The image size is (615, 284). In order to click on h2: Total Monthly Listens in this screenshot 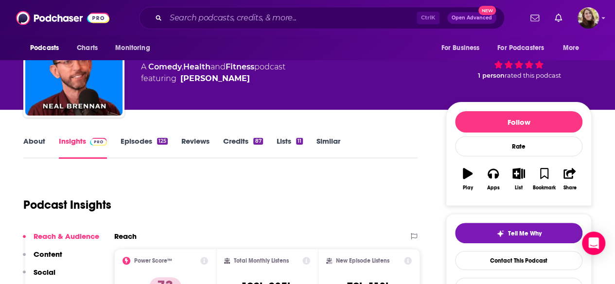, I will do `click(261, 261)`.